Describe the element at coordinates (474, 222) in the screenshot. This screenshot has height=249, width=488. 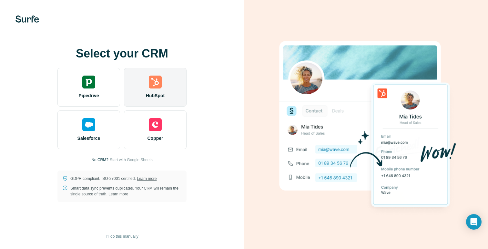
I see `div: Open Intercom Messenger` at that location.